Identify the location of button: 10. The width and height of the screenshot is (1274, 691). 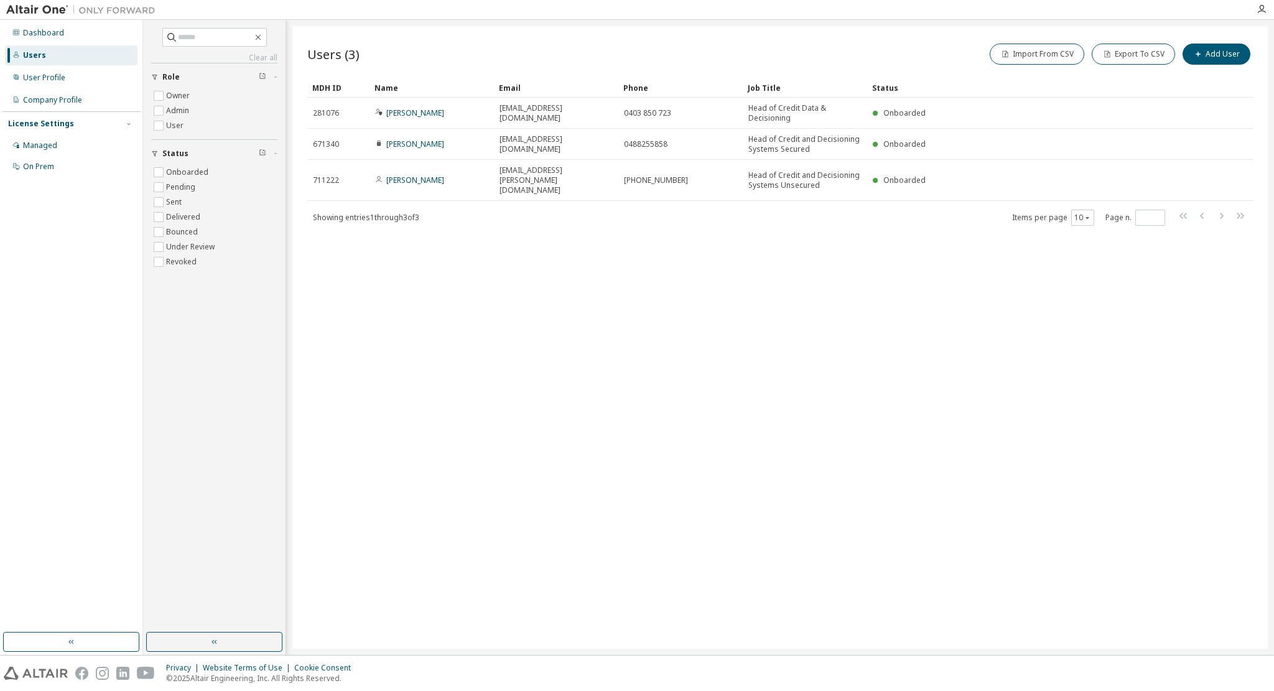
(1083, 218).